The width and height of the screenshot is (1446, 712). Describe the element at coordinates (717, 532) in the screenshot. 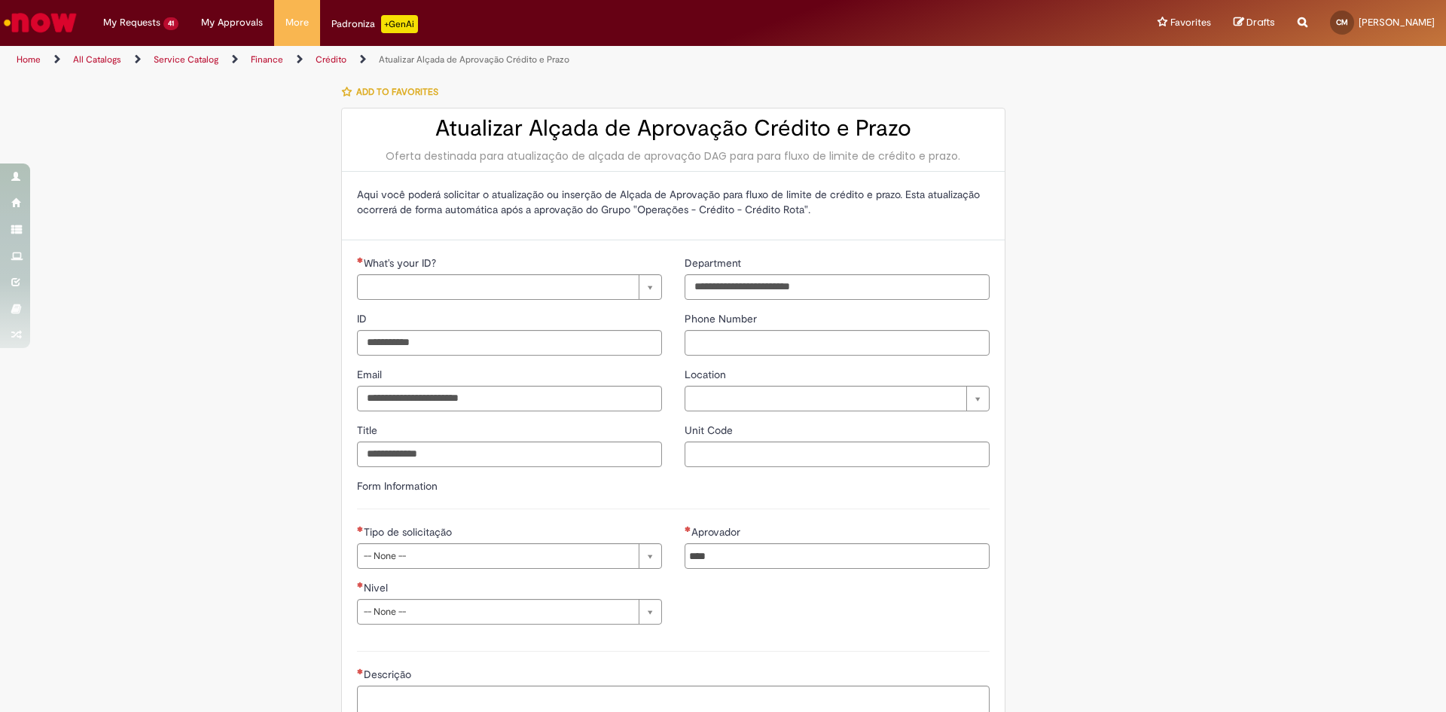

I see `span: Aprovador` at that location.